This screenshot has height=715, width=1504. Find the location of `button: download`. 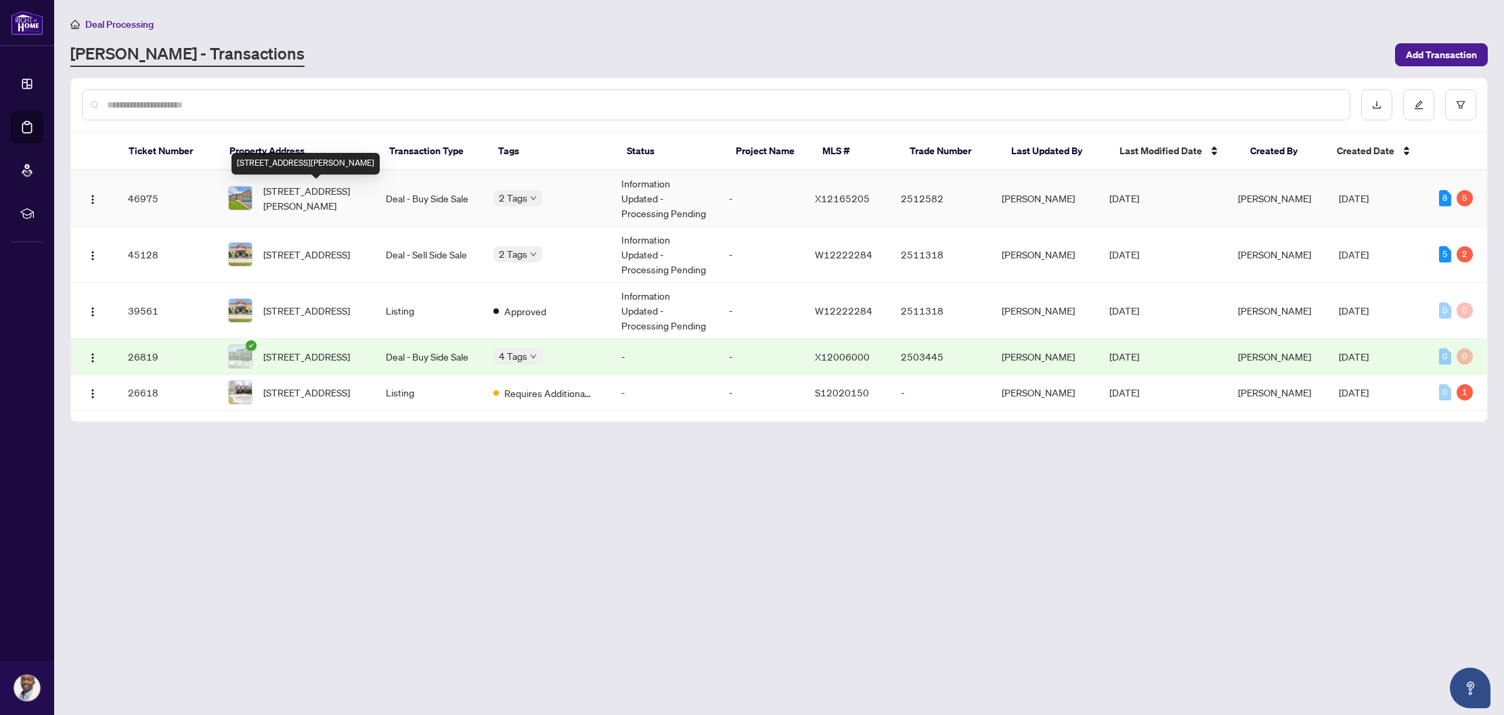

button: download is located at coordinates (1377, 105).